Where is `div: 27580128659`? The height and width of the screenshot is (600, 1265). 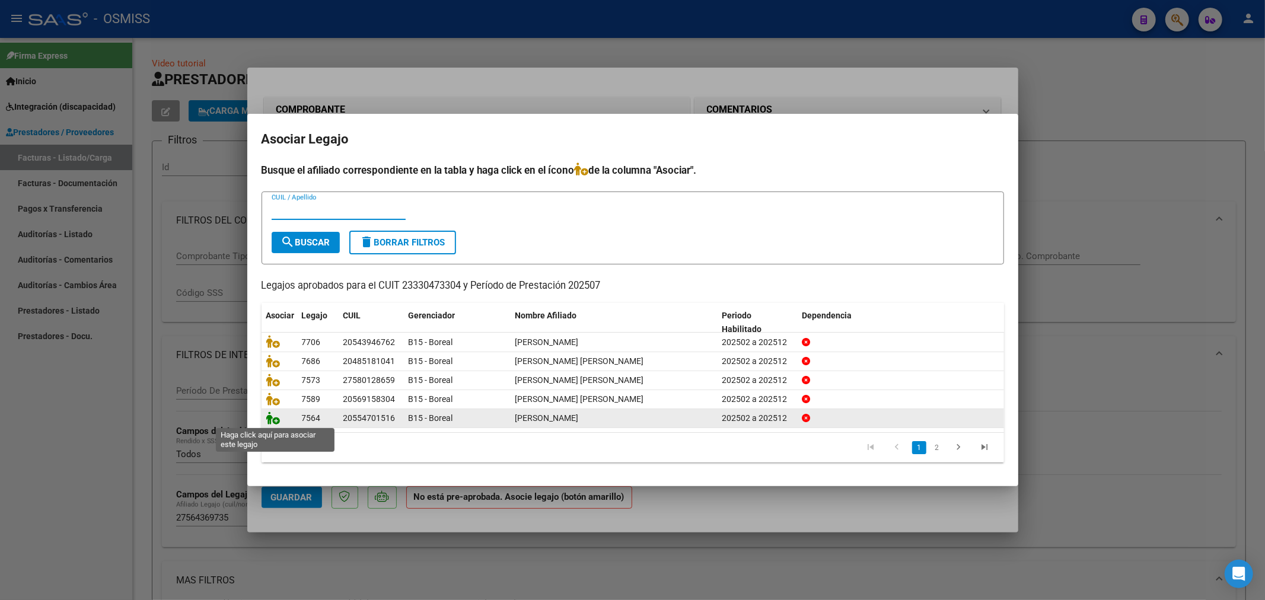 div: 27580128659 is located at coordinates (370, 380).